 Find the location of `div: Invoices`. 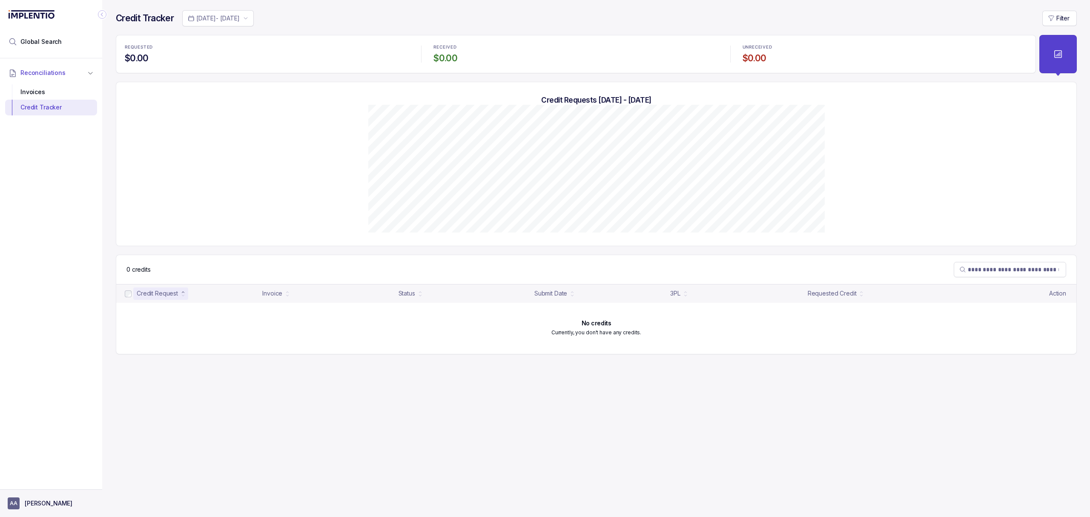

div: Invoices is located at coordinates (51, 92).